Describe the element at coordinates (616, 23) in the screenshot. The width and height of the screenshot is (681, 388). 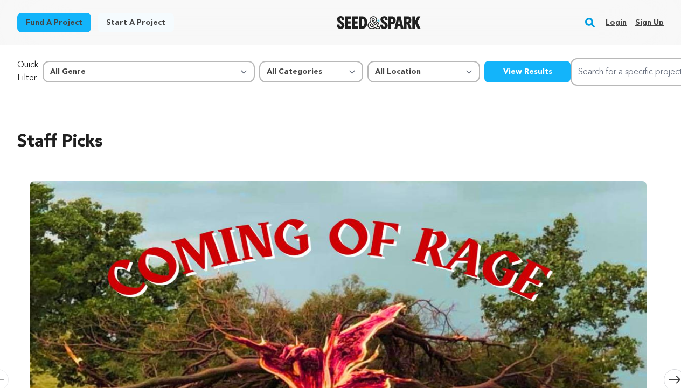
I see `a: Login` at that location.